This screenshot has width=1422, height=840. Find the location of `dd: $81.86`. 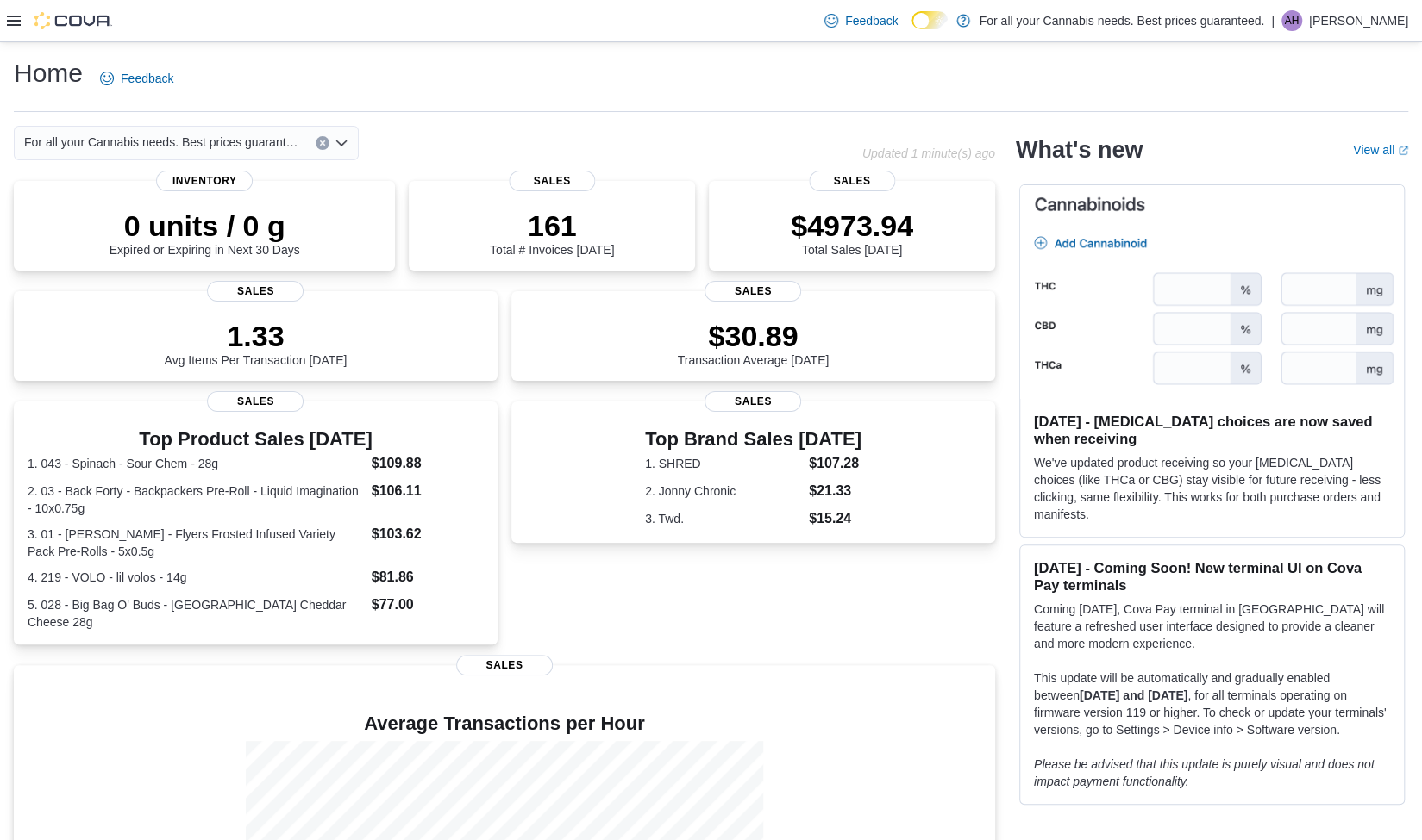

dd: $81.86 is located at coordinates (428, 578).